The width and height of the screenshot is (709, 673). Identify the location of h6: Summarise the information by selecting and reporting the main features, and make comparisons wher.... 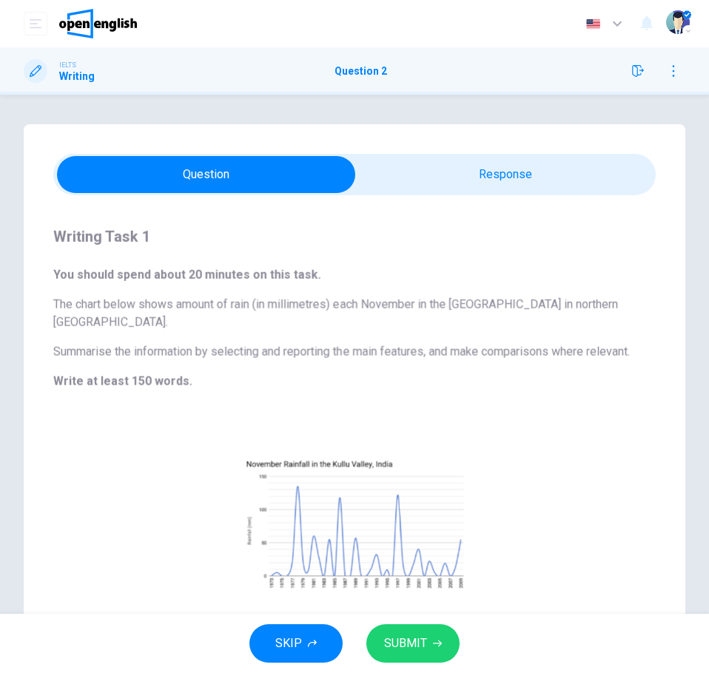
(354, 352).